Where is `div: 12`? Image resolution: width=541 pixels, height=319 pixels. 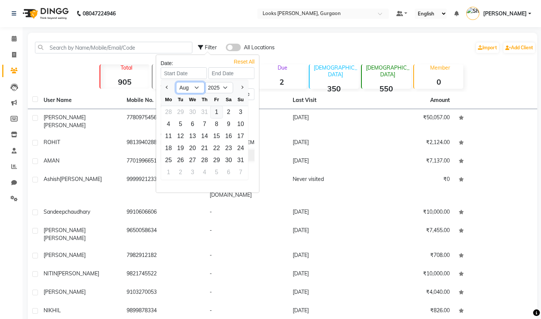 div: 12 is located at coordinates (181, 136).